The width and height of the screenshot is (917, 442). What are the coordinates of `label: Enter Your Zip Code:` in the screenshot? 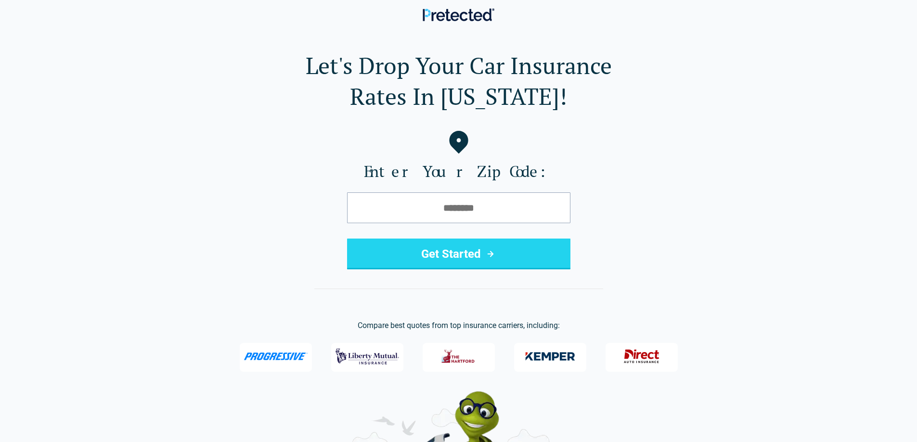 It's located at (458, 171).